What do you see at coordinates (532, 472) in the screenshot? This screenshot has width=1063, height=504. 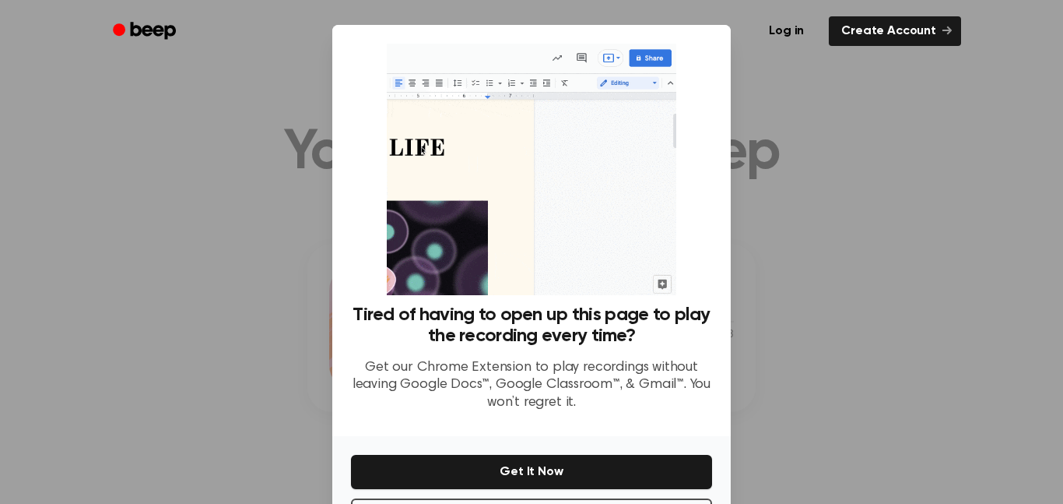 I see `button: Get It Now` at bounding box center [532, 472].